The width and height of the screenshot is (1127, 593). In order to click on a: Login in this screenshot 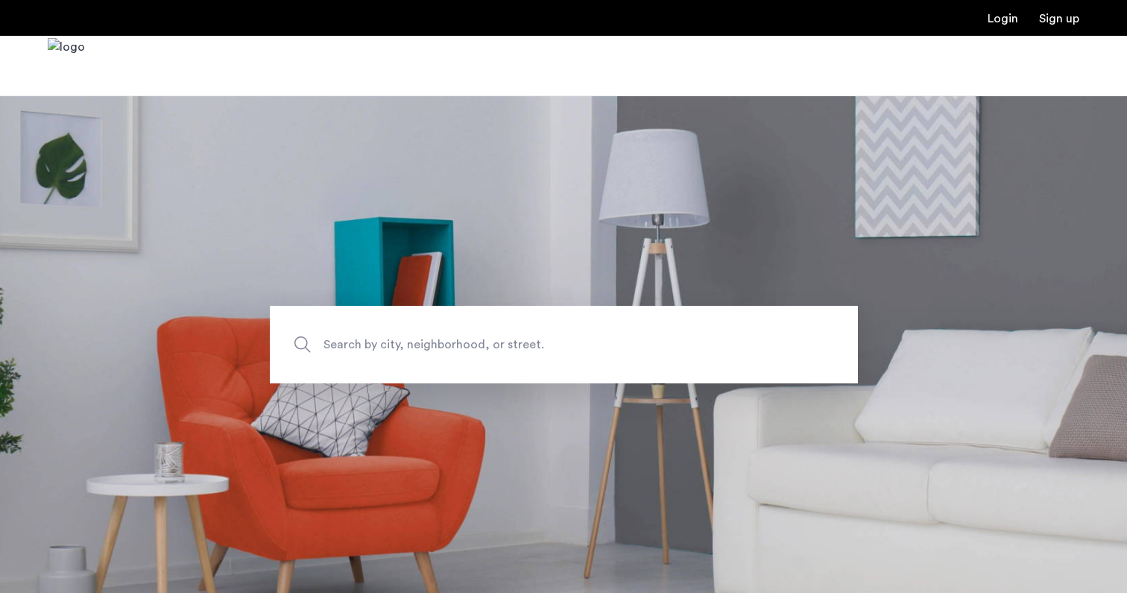, I will do `click(1003, 19)`.